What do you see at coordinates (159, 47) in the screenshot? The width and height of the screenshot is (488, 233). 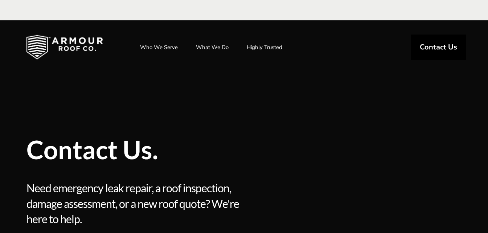 I see `a: Who We Serve` at bounding box center [159, 47].